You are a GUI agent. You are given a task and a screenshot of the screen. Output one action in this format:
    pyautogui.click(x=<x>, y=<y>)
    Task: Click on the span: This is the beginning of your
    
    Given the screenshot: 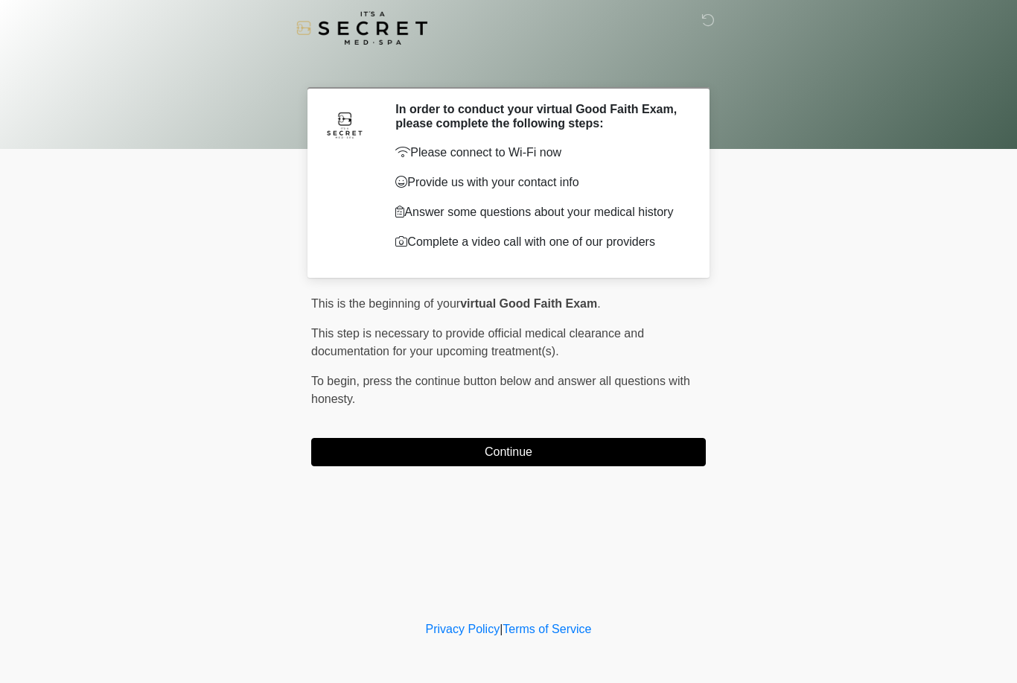 What is the action you would take?
    pyautogui.click(x=386, y=303)
    